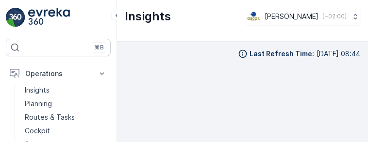  What do you see at coordinates (335, 17) in the screenshot?
I see `p: ( +02:00 )` at bounding box center [335, 17].